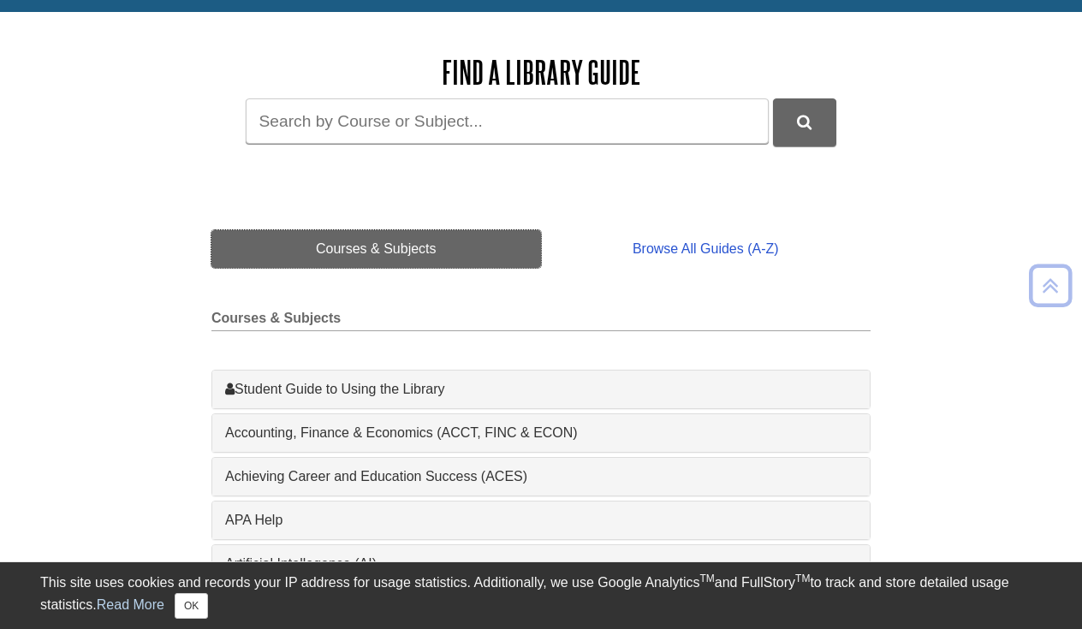  Describe the element at coordinates (541, 390) in the screenshot. I see `a: Student Guide to Using the Library` at that location.